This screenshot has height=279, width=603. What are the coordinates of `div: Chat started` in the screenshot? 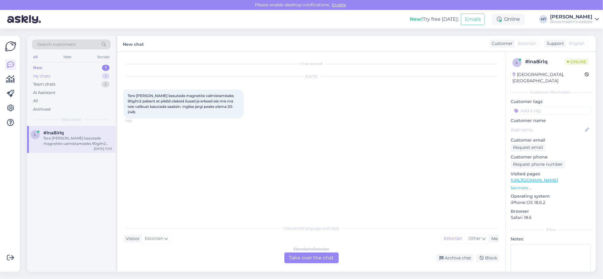 It's located at (311, 64).